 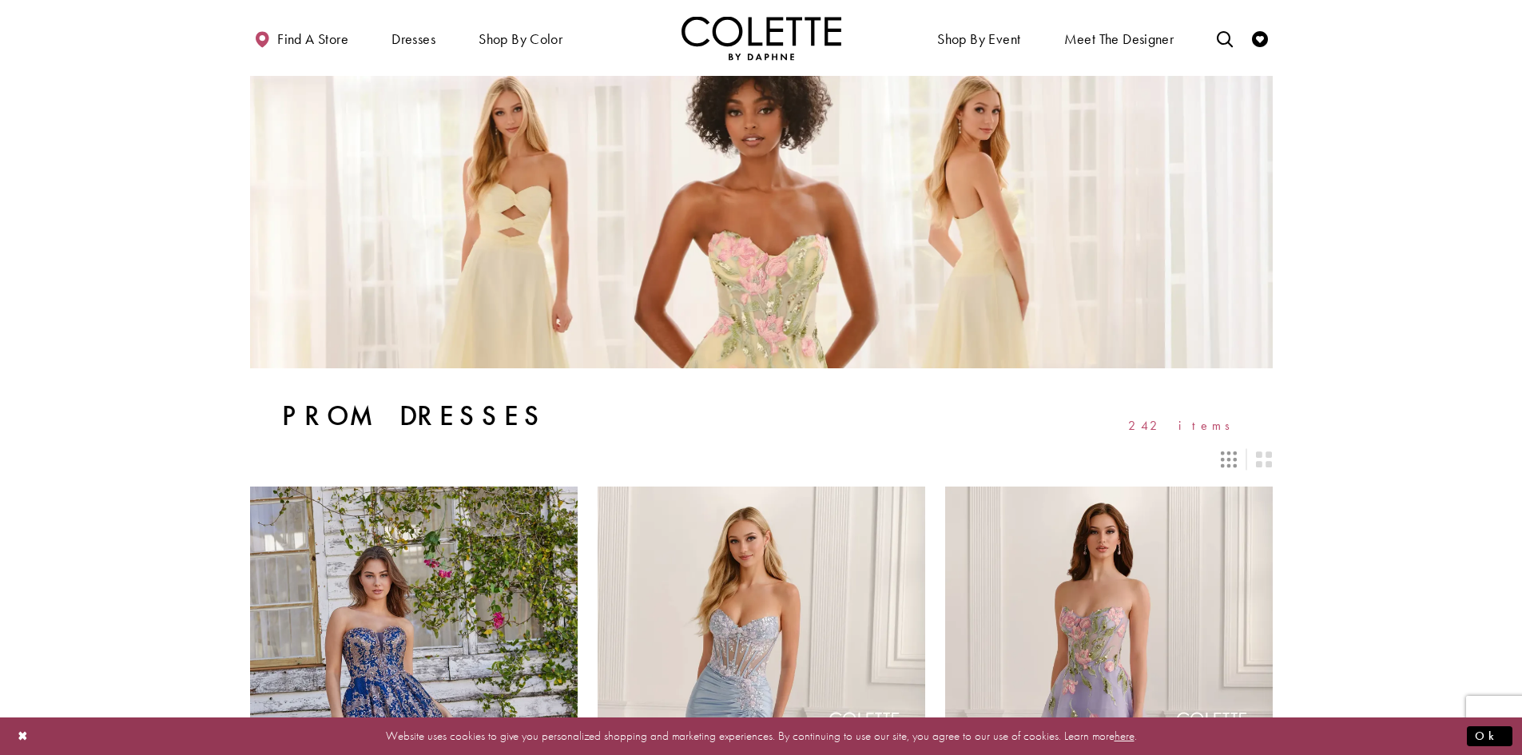 What do you see at coordinates (1260, 38) in the screenshot?
I see `a: Check Wishlist` at bounding box center [1260, 38].